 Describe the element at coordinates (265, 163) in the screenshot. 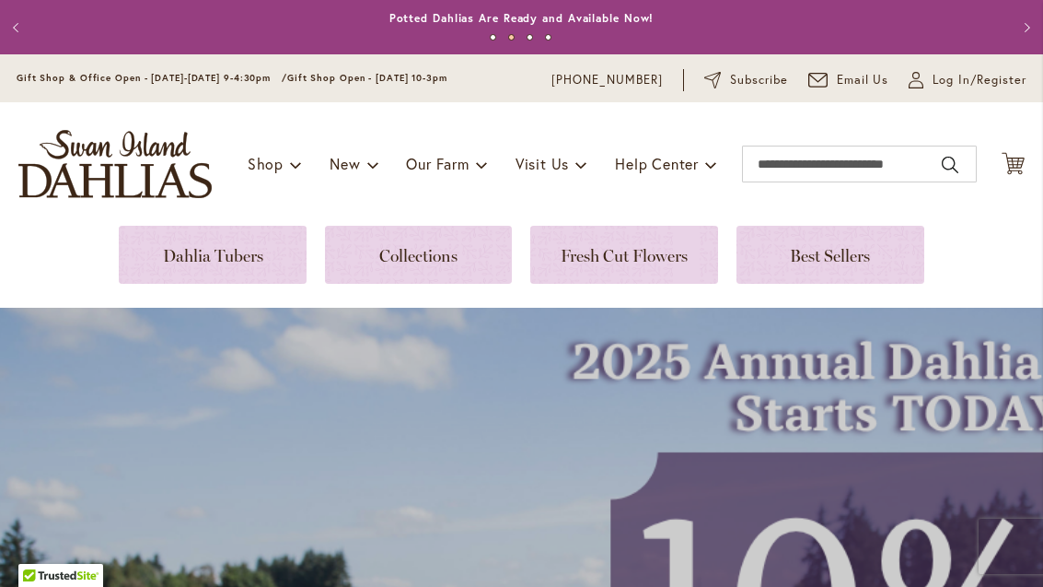

I see `span: Shop` at that location.